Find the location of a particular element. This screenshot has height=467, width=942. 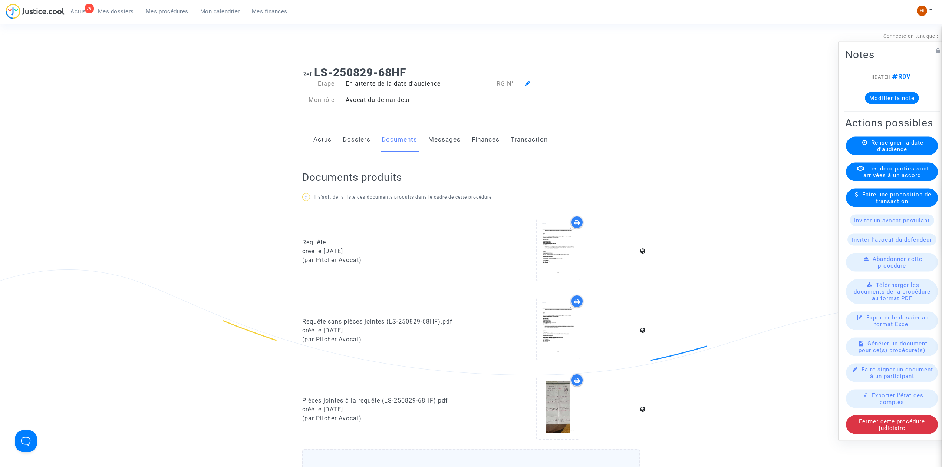

span: Mes procédures is located at coordinates (167, 11).